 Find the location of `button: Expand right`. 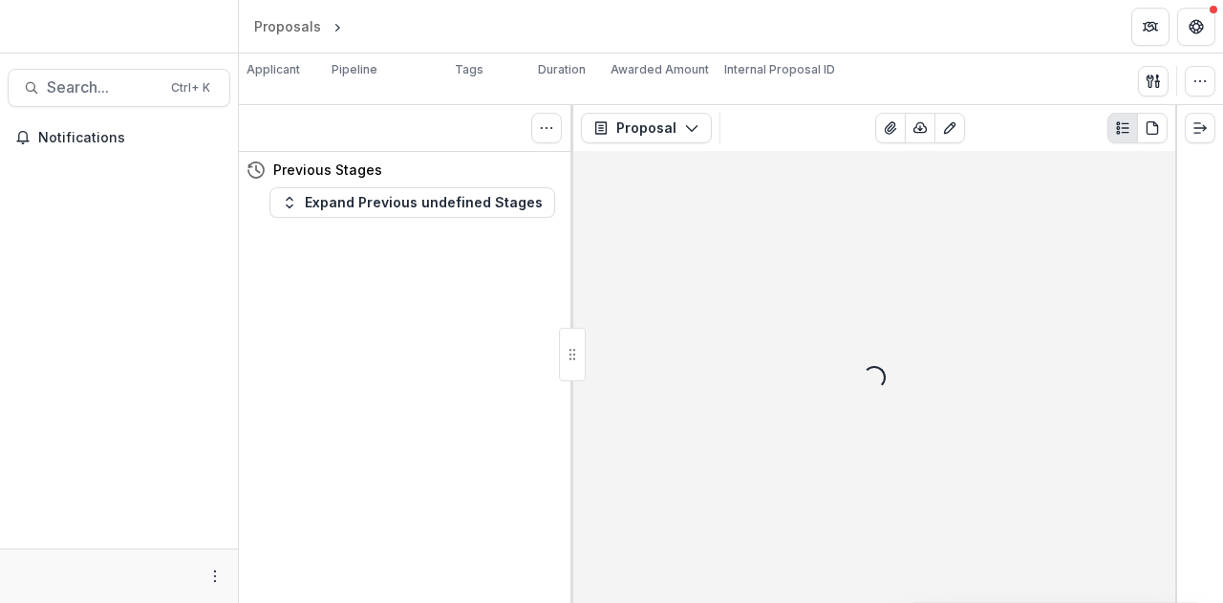

button: Expand right is located at coordinates (1200, 128).